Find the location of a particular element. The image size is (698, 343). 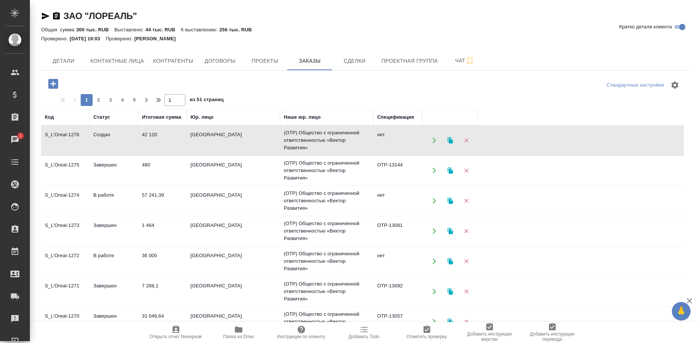

span: Настроить таблицу is located at coordinates (675, 85).